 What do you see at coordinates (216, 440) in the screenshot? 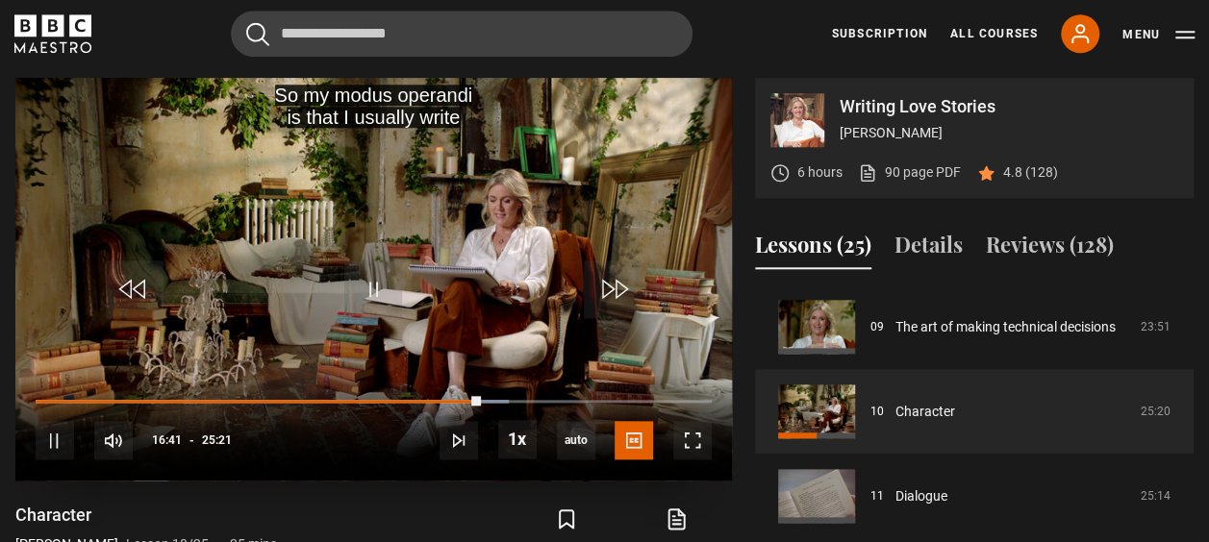
I see `span: 25:21` at bounding box center [216, 440].